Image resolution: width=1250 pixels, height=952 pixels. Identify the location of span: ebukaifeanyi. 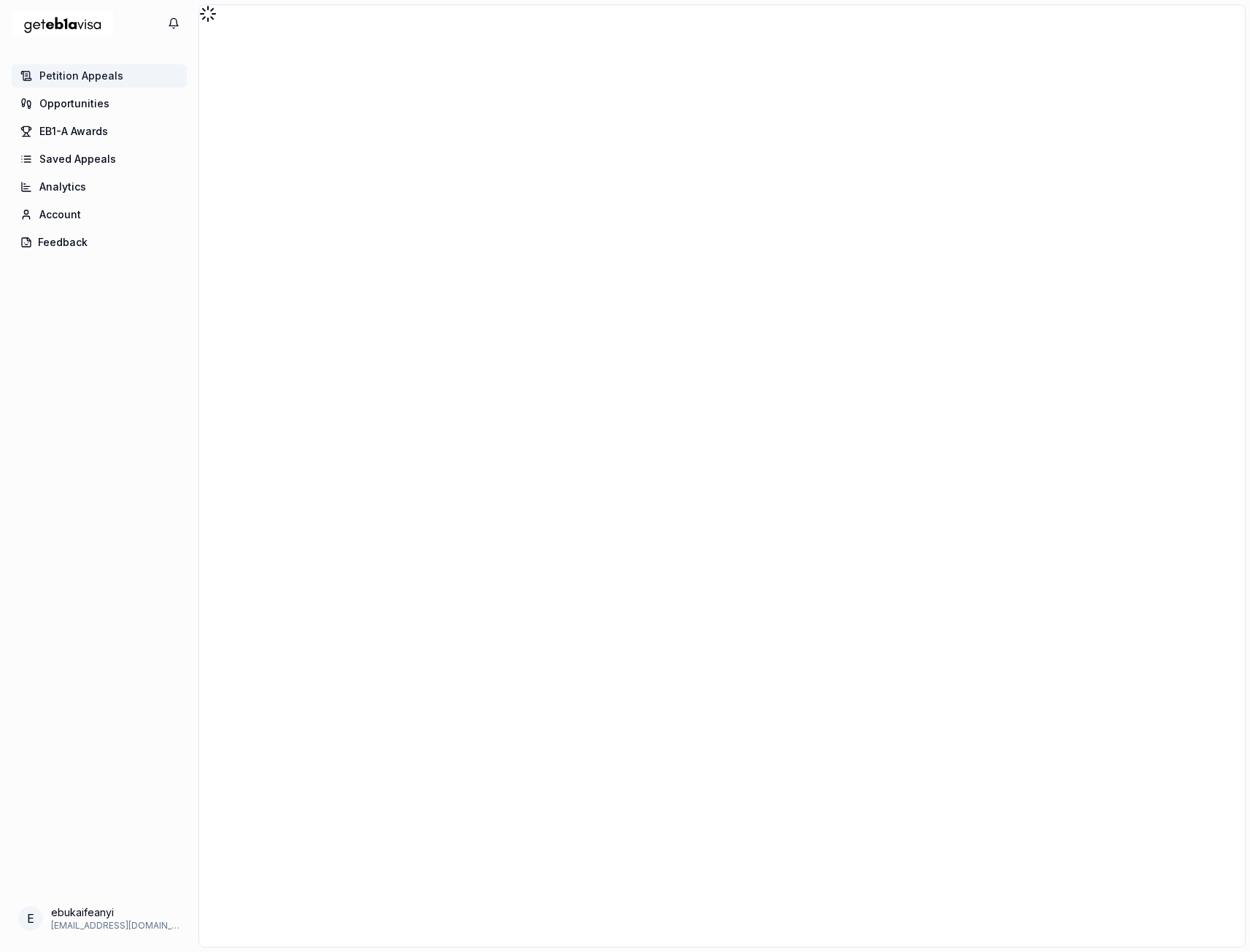
(116, 913).